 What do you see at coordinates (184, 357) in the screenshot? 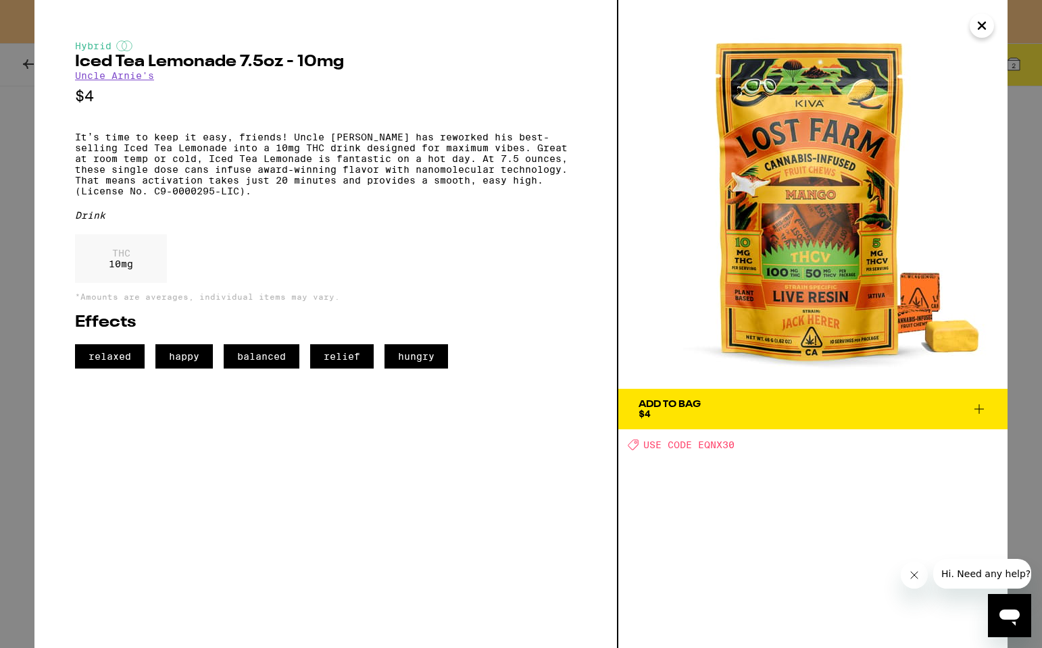
I see `span: happy` at bounding box center [184, 357].